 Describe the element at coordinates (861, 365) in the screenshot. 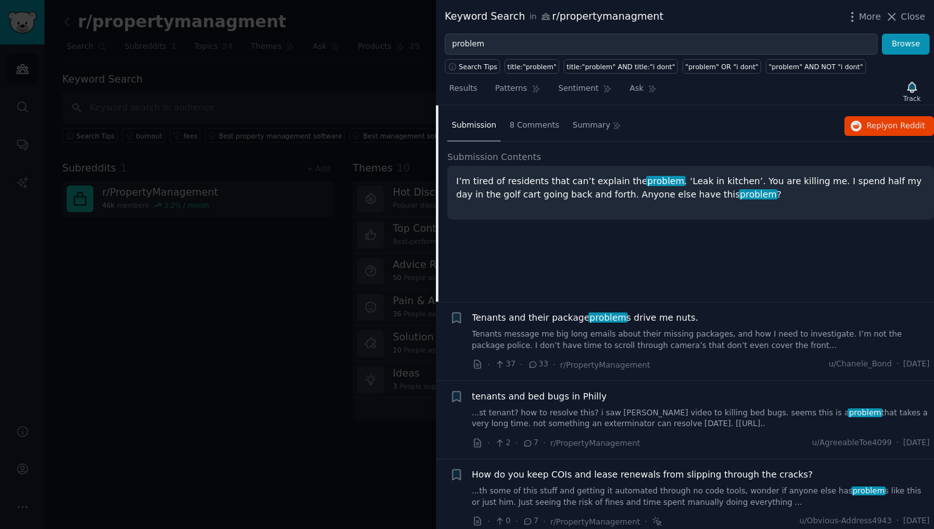

I see `span: u/Chanele_Bond` at that location.